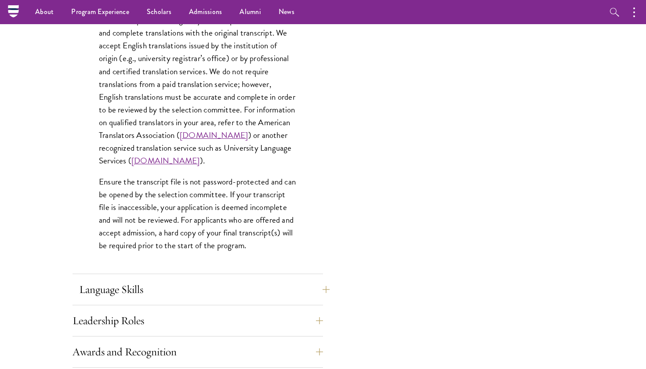  What do you see at coordinates (198, 321) in the screenshot?
I see `button: Leadership Roles` at bounding box center [198, 321].